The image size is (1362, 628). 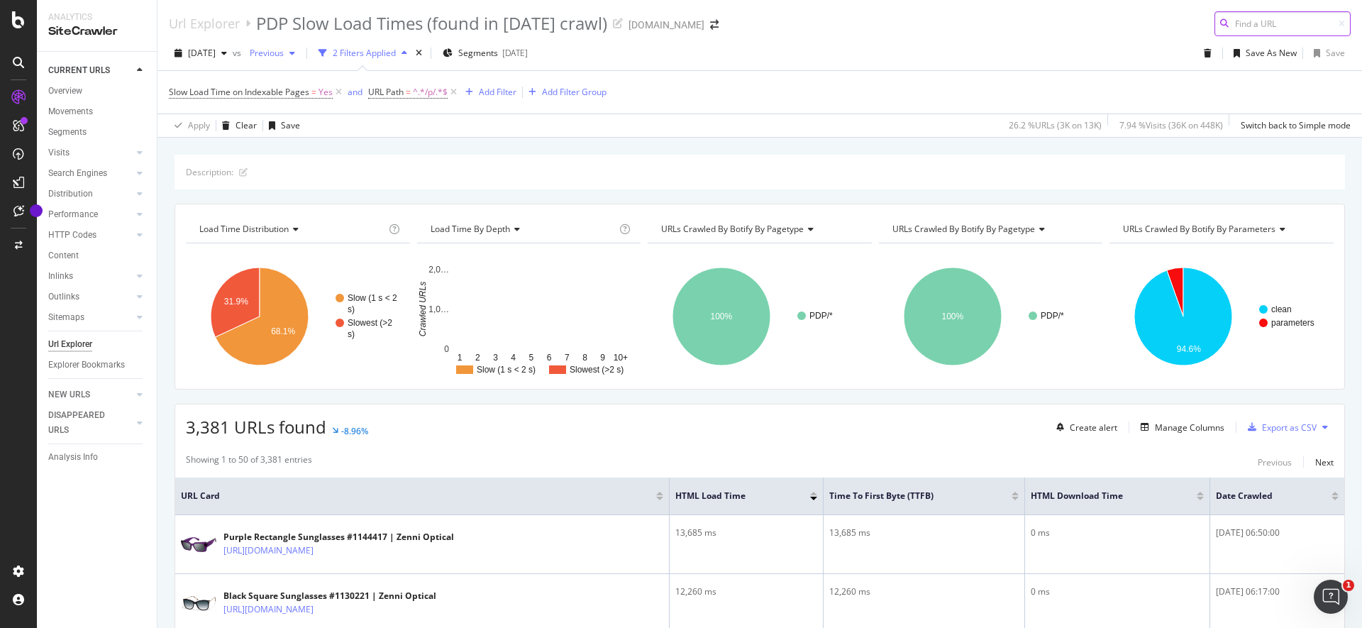 I want to click on div: Black Square Sunglasses #1130221 | Zenni Optical, so click(x=330, y=596).